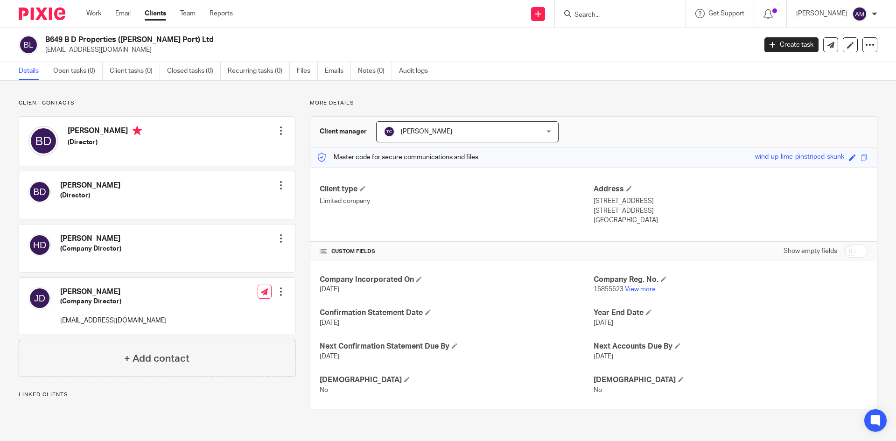 The image size is (896, 441). Describe the element at coordinates (94, 14) in the screenshot. I see `a: Work` at that location.